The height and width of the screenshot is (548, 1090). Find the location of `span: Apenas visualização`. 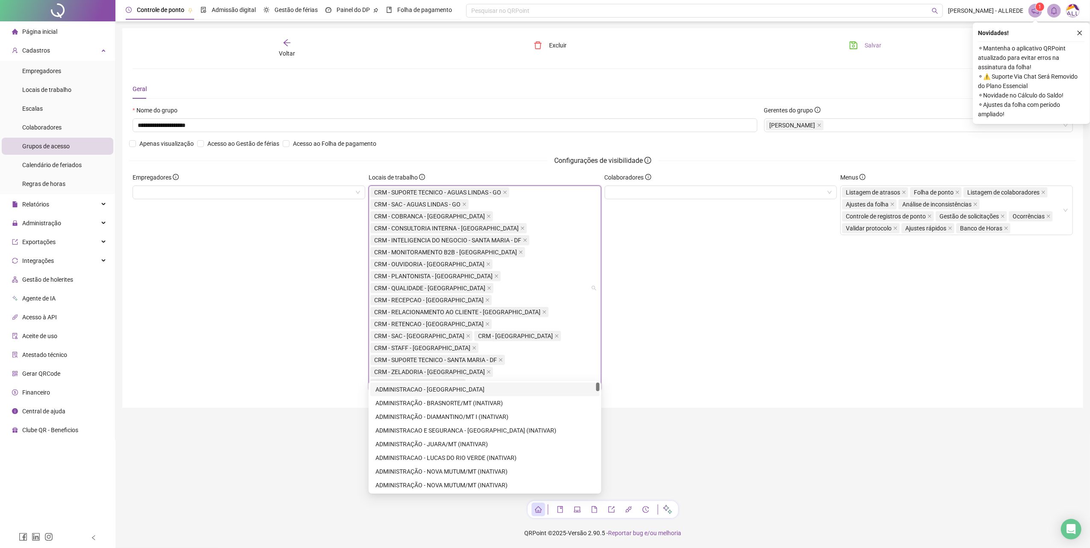

span: Apenas visualização is located at coordinates (166, 144).